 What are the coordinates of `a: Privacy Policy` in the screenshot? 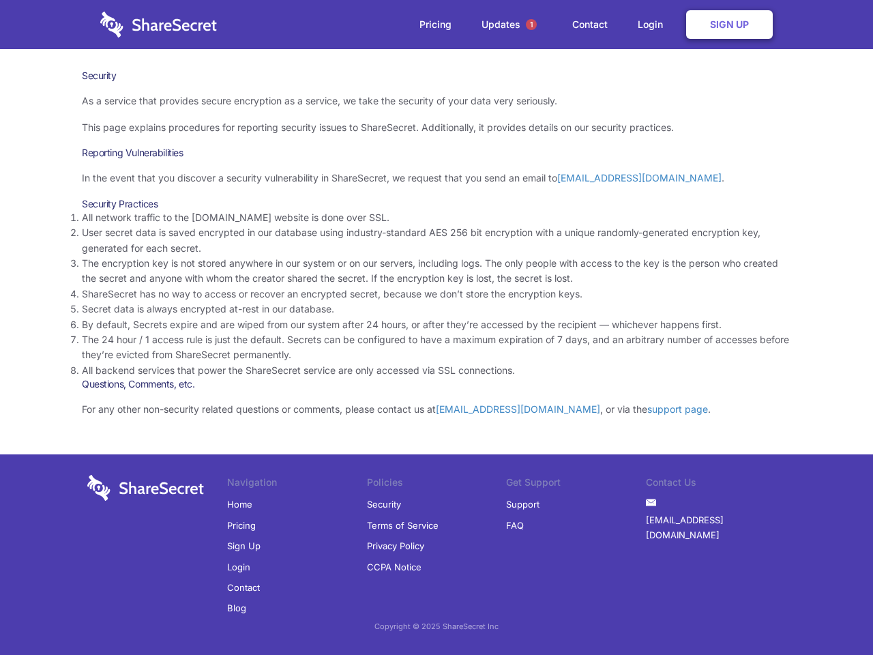 It's located at (396, 546).